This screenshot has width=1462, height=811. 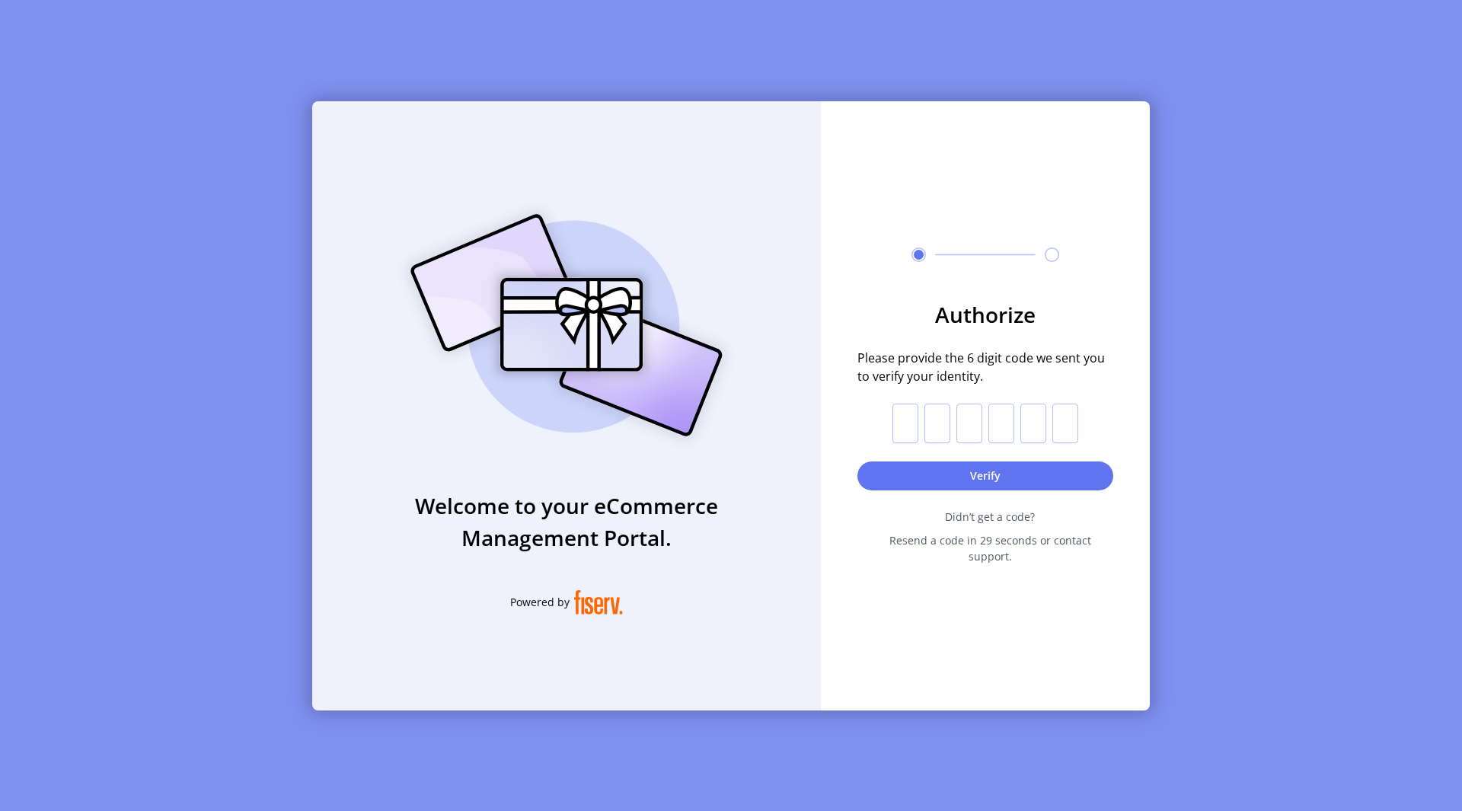 I want to click on button: Verify, so click(x=985, y=476).